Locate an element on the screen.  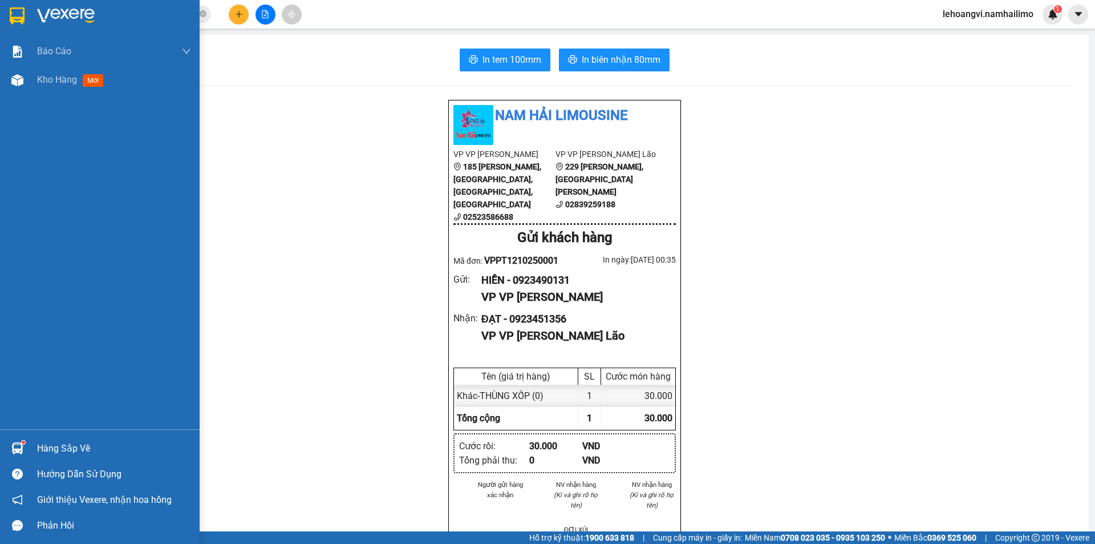
div: Gửi : is located at coordinates (467, 279).